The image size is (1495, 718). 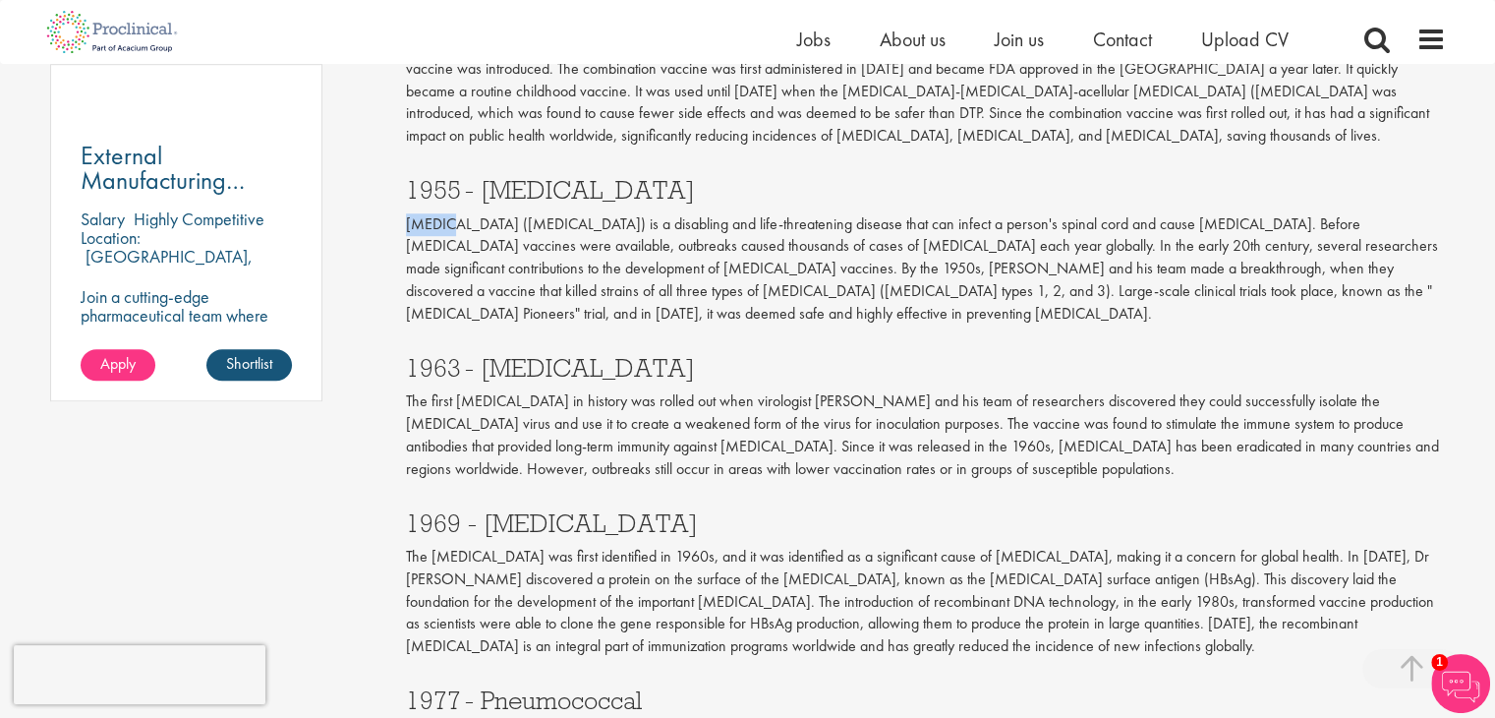 I want to click on a: Join us, so click(x=1019, y=39).